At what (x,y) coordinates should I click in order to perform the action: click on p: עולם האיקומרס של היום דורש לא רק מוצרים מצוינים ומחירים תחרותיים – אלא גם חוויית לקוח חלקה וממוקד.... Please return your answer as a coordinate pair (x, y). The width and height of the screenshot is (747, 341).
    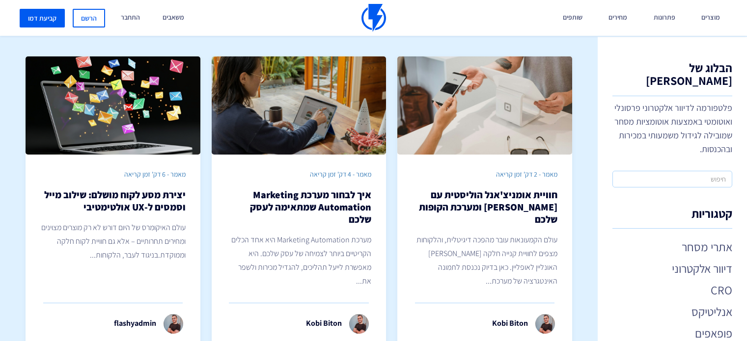
    Looking at the image, I should click on (113, 242).